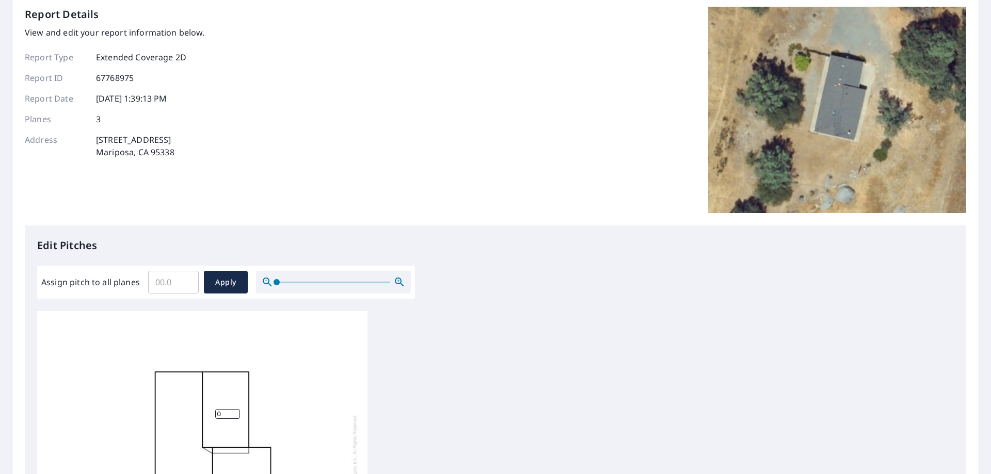 The height and width of the screenshot is (474, 991). Describe the element at coordinates (115, 33) in the screenshot. I see `p: View and edit your report information below.` at that location.